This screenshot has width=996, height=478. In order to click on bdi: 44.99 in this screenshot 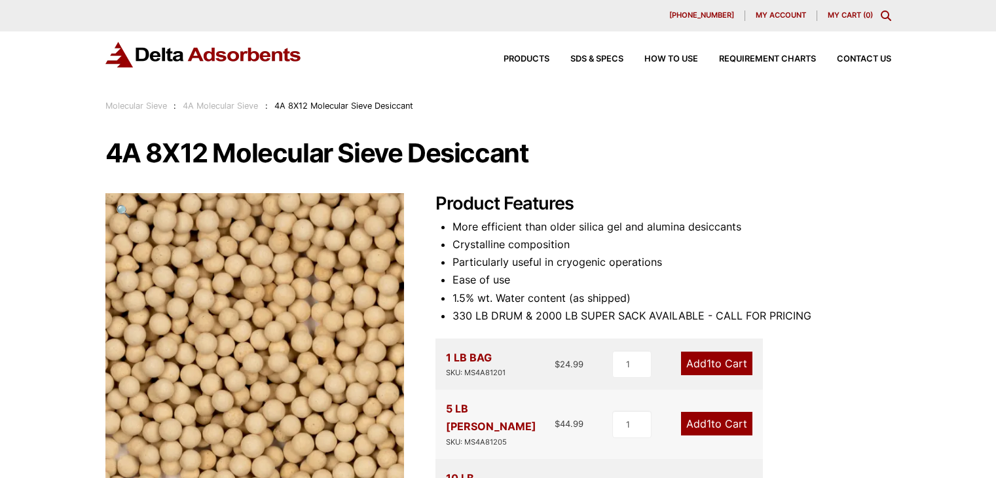, I will do `click(569, 424)`.